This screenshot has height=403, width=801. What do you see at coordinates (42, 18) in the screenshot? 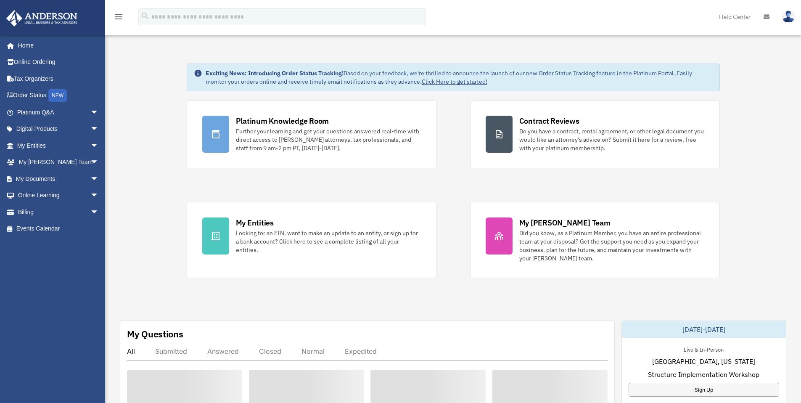
I see `img: Anderson Advisors Platinum Portal` at bounding box center [42, 18].